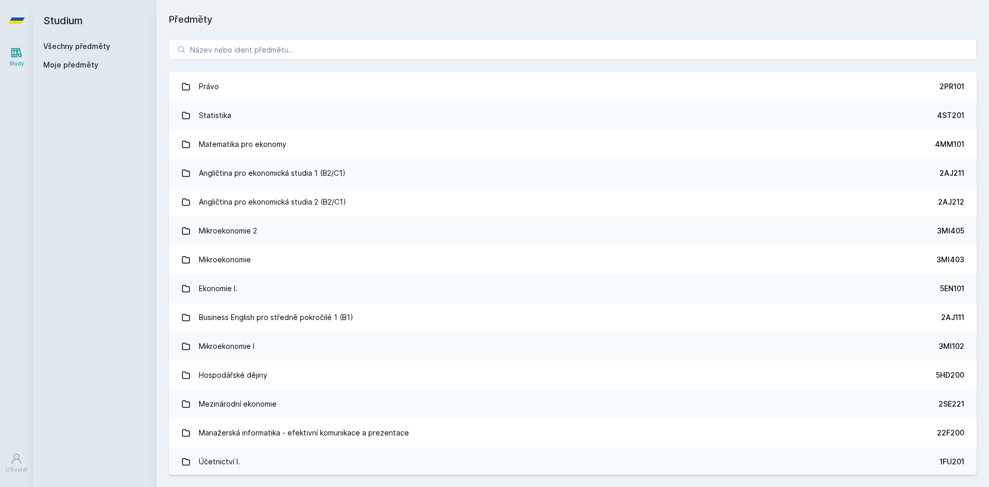  Describe the element at coordinates (573, 87) in the screenshot. I see `a: Právo 2PR101` at that location.